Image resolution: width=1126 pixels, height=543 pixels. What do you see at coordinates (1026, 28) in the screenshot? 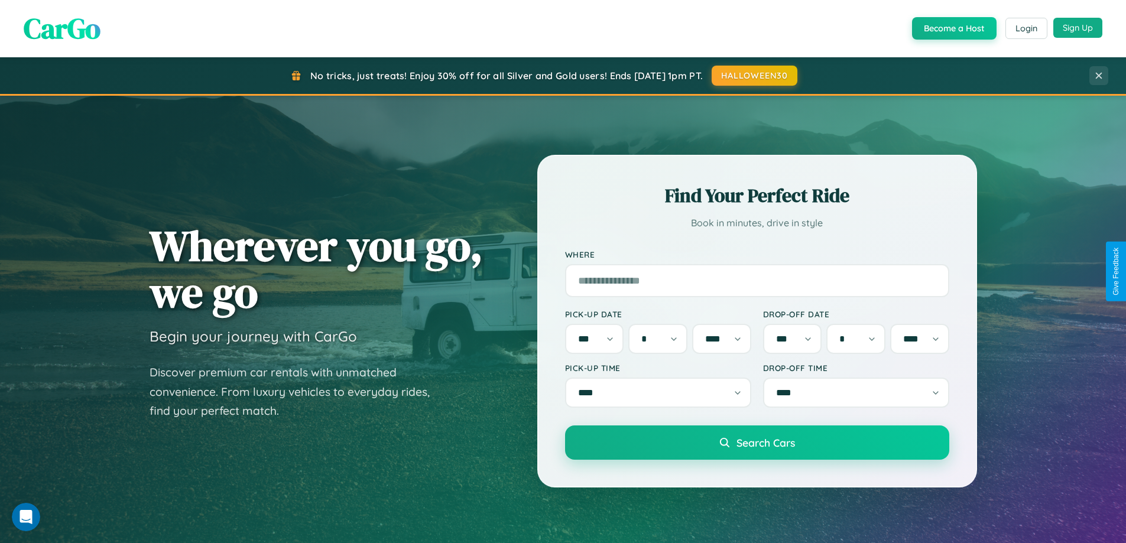
I see `button: Login` at bounding box center [1026, 28].